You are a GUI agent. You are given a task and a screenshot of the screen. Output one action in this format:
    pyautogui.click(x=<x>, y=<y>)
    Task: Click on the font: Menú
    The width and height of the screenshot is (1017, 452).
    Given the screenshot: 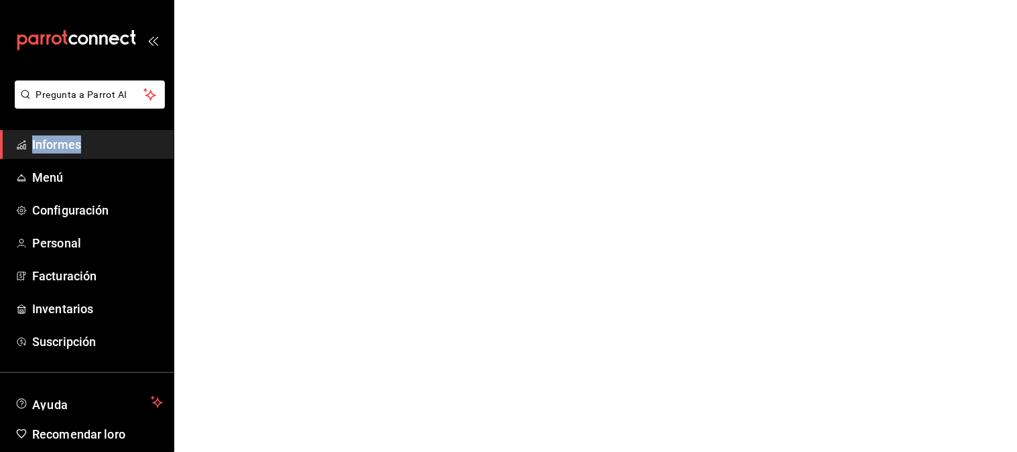 What is the action you would take?
    pyautogui.click(x=48, y=177)
    